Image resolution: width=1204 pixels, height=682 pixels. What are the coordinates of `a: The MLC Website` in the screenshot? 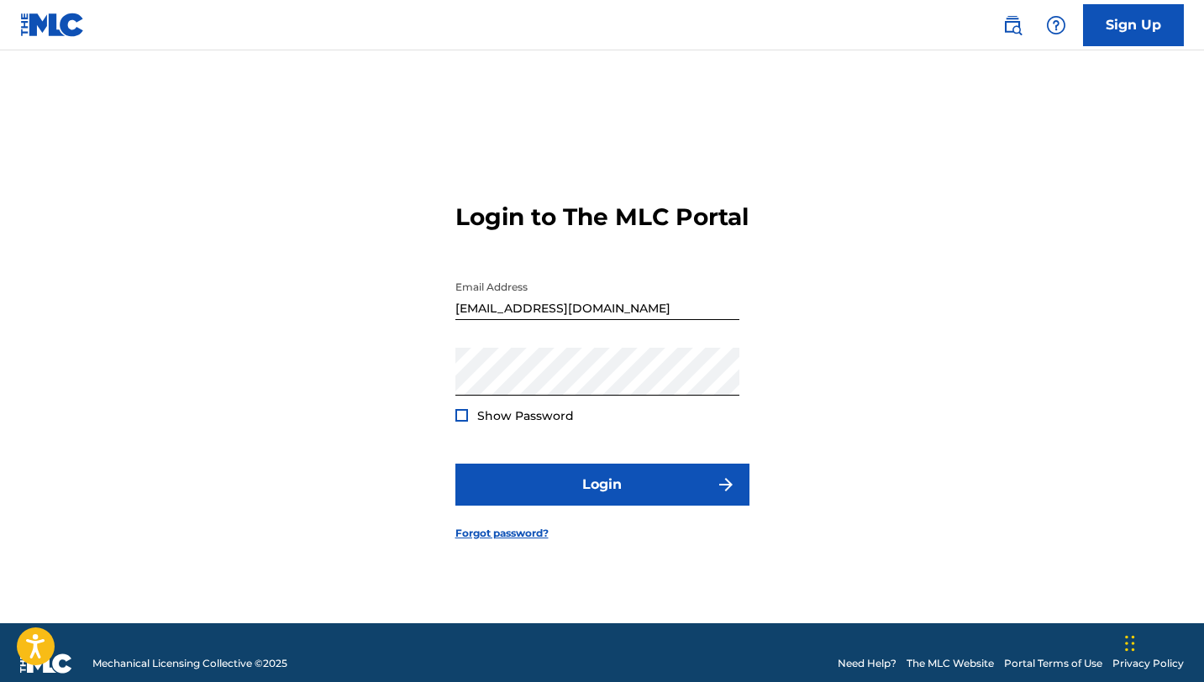 It's located at (950, 664).